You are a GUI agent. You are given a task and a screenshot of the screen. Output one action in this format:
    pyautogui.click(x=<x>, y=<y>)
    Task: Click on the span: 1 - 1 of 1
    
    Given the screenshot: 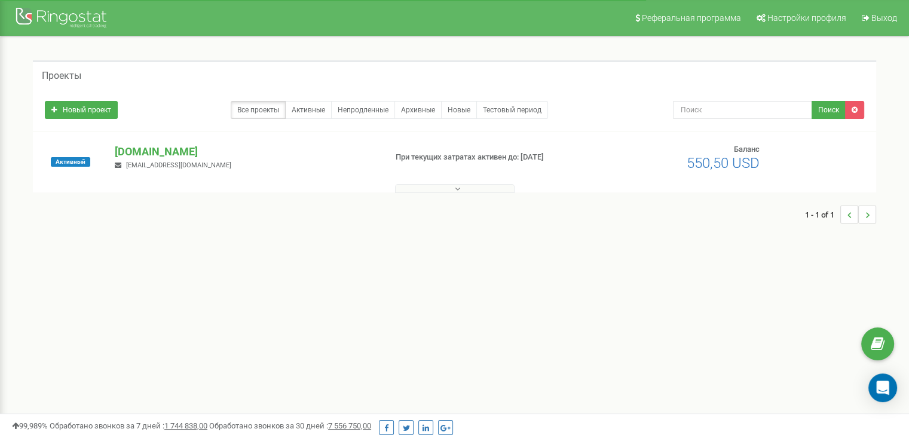 What is the action you would take?
    pyautogui.click(x=823, y=215)
    